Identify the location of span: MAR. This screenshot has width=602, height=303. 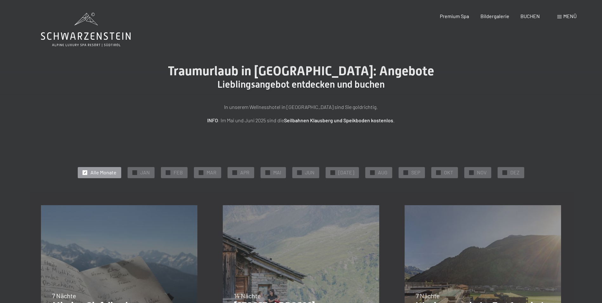
(211, 172).